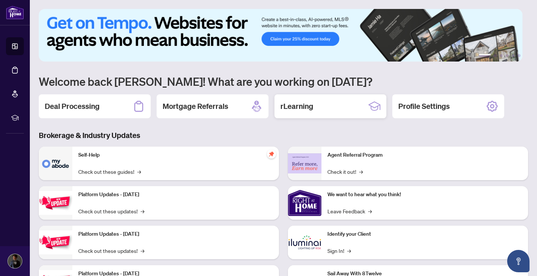 Image resolution: width=537 pixels, height=276 pixels. I want to click on h2: Deal Processing, so click(72, 106).